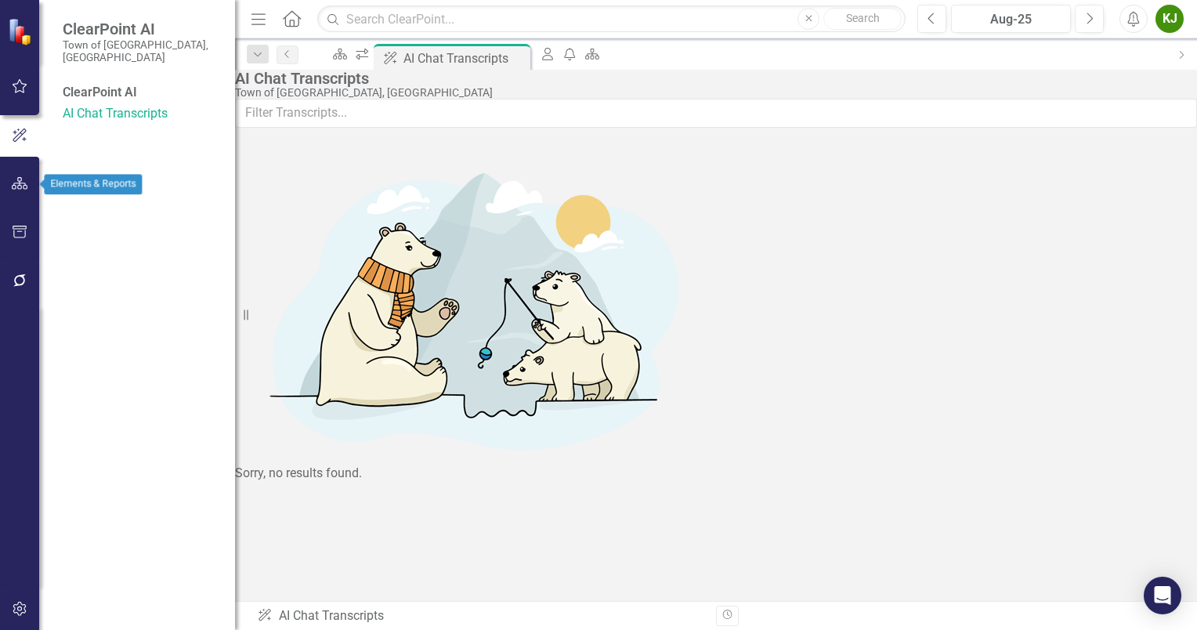  Describe the element at coordinates (1169, 19) in the screenshot. I see `div: KJ` at that location.